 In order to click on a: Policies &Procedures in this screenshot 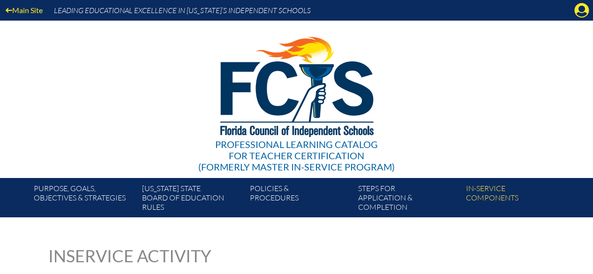, I will do `click(300, 200)`.